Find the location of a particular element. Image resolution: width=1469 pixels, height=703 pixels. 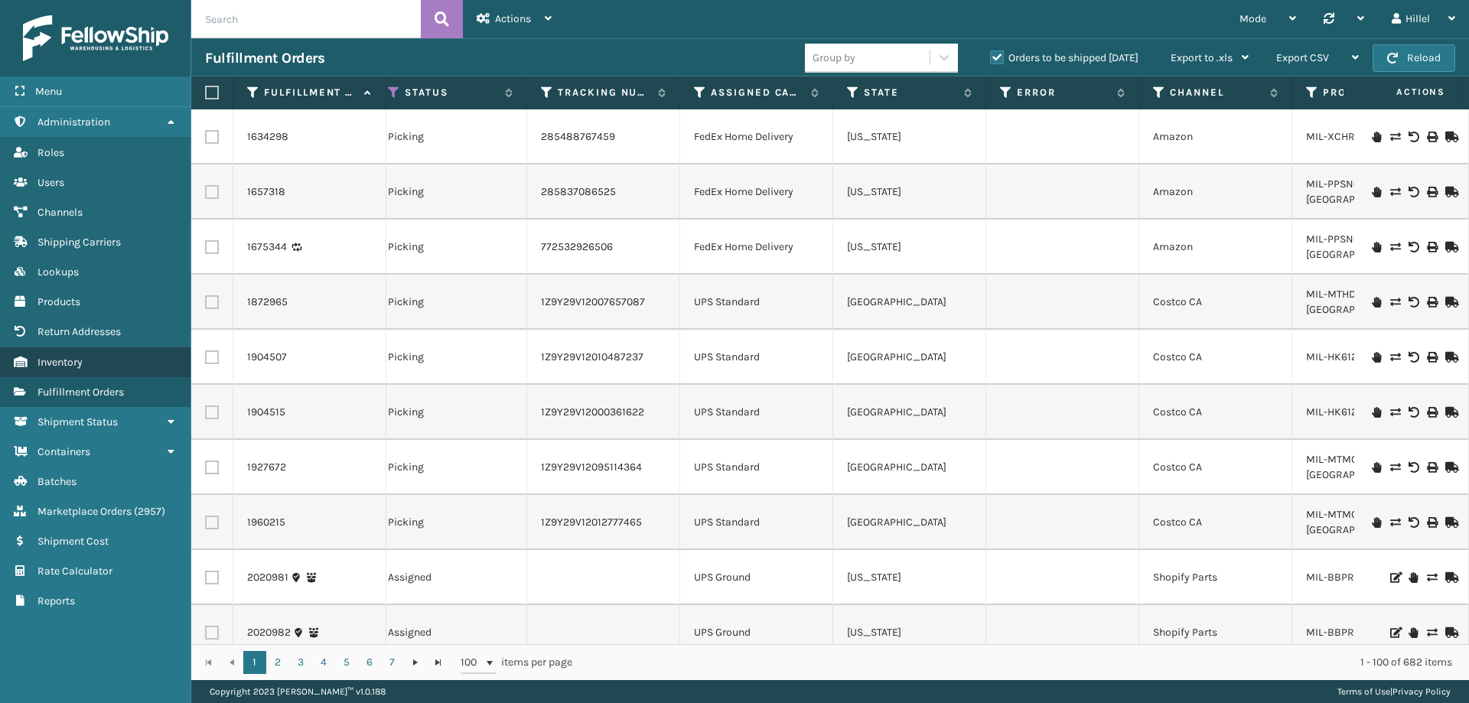

a: 285837086525 is located at coordinates (579, 191).